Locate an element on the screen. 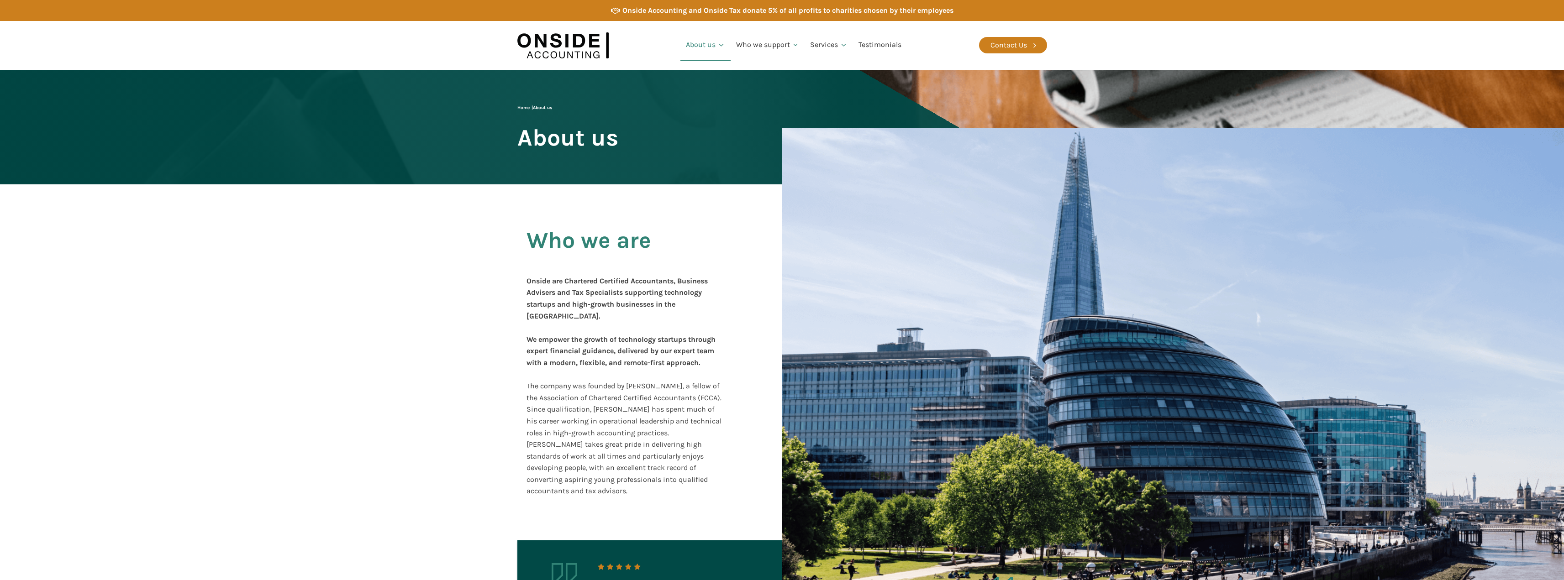 This screenshot has width=1564, height=580. a: Contact Us is located at coordinates (1013, 45).